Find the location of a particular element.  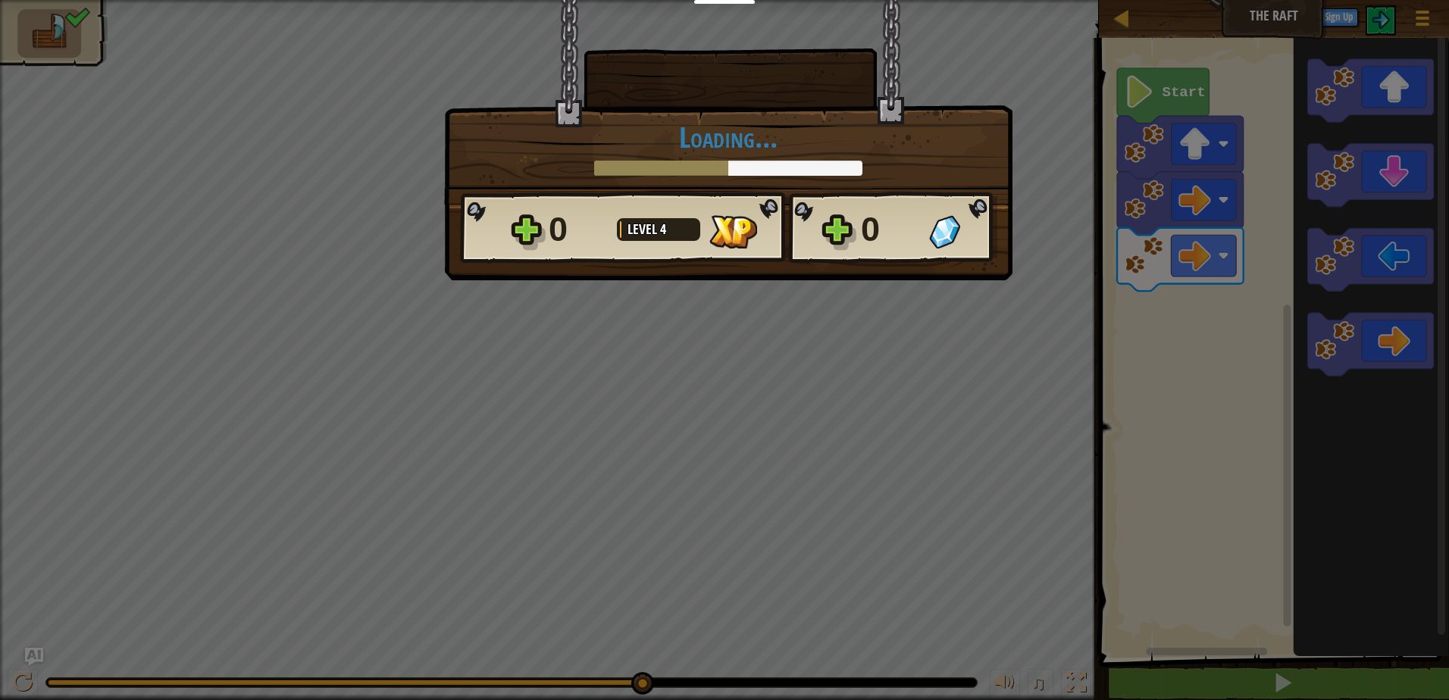

img: XP Gained is located at coordinates (733, 232).